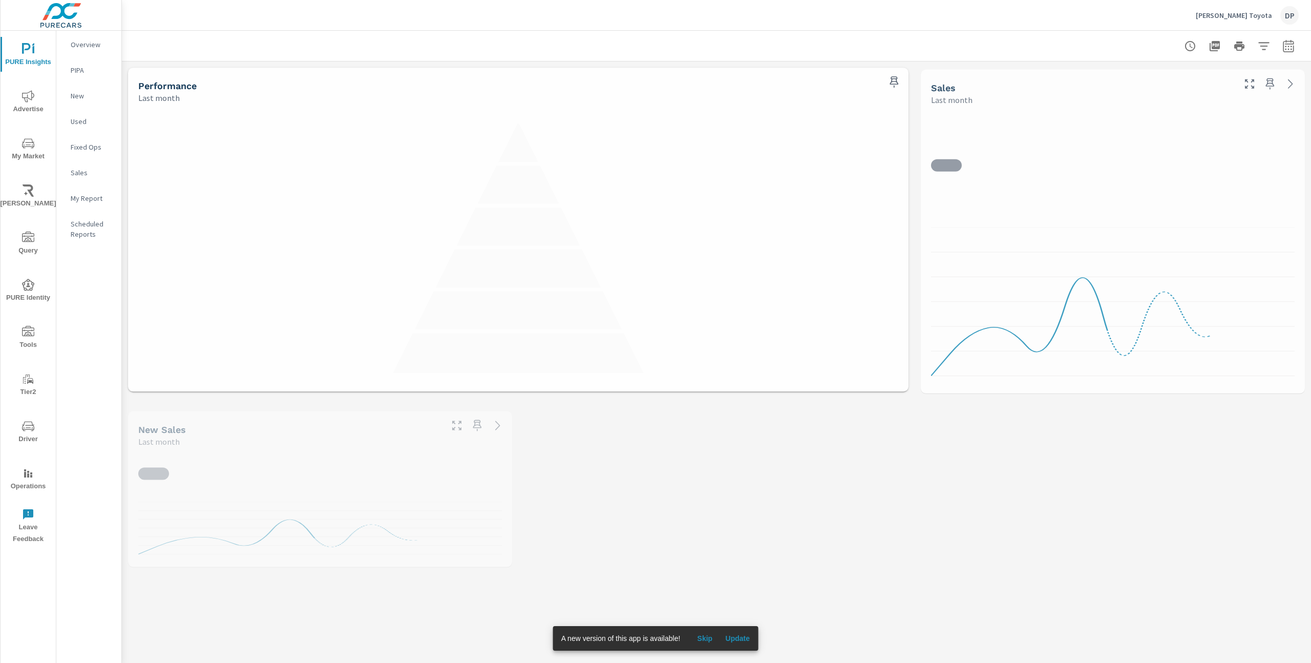 This screenshot has width=1311, height=663. I want to click on h5: Performance, so click(167, 86).